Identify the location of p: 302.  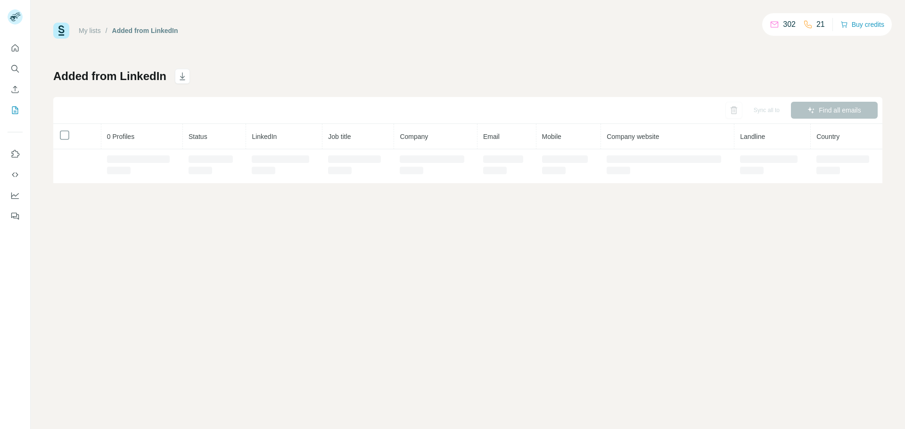
(789, 25).